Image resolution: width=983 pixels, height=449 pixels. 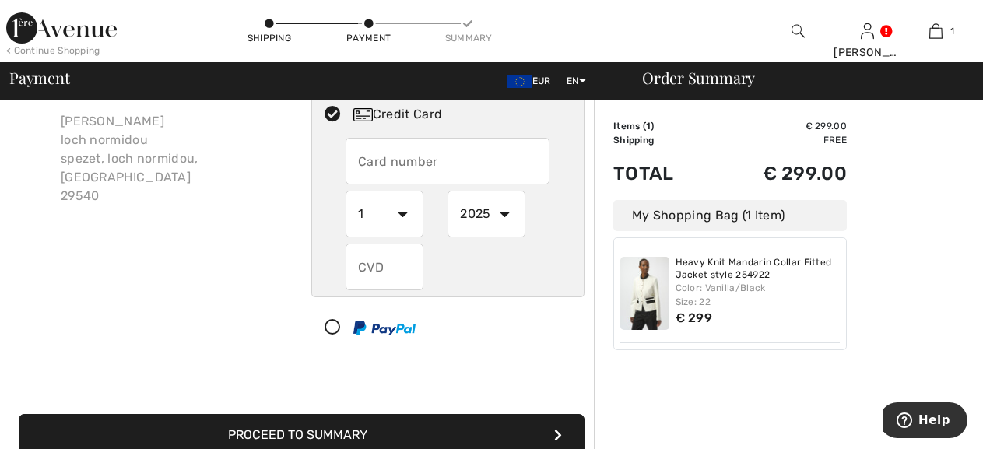 What do you see at coordinates (936, 31) in the screenshot?
I see `a: 1` at bounding box center [936, 31].